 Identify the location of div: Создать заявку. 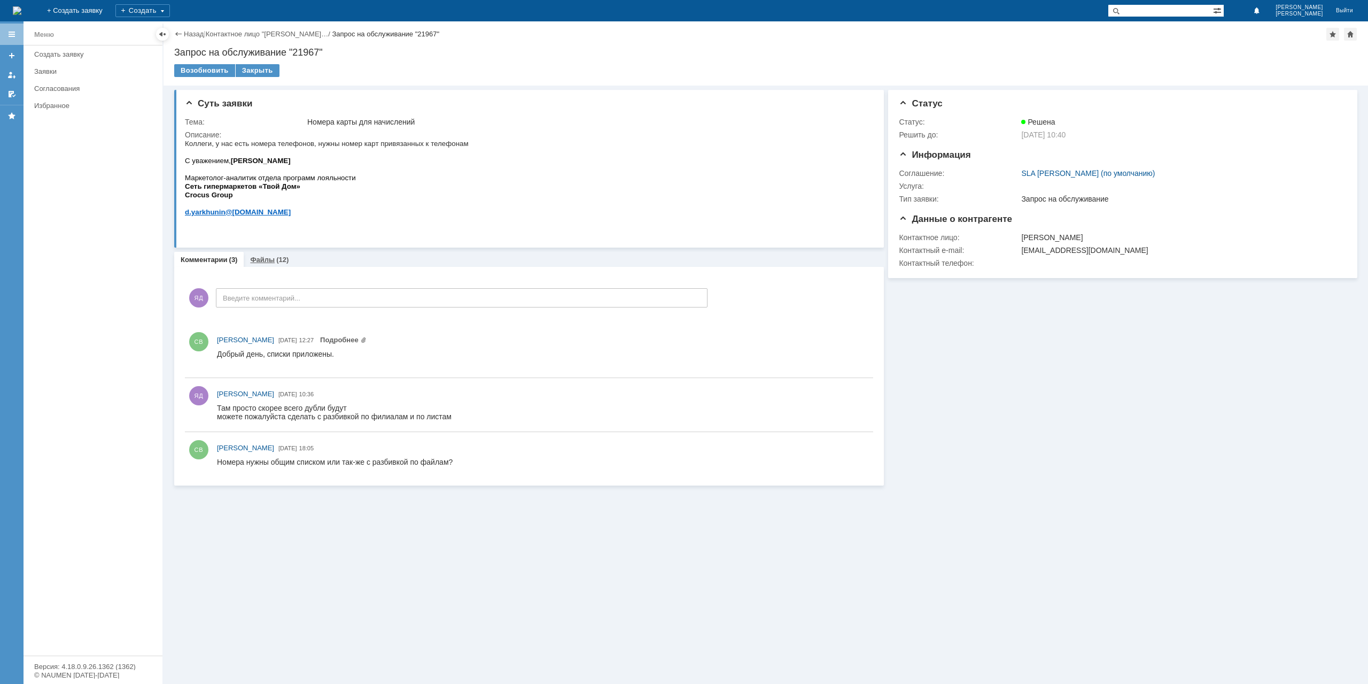
(95, 54).